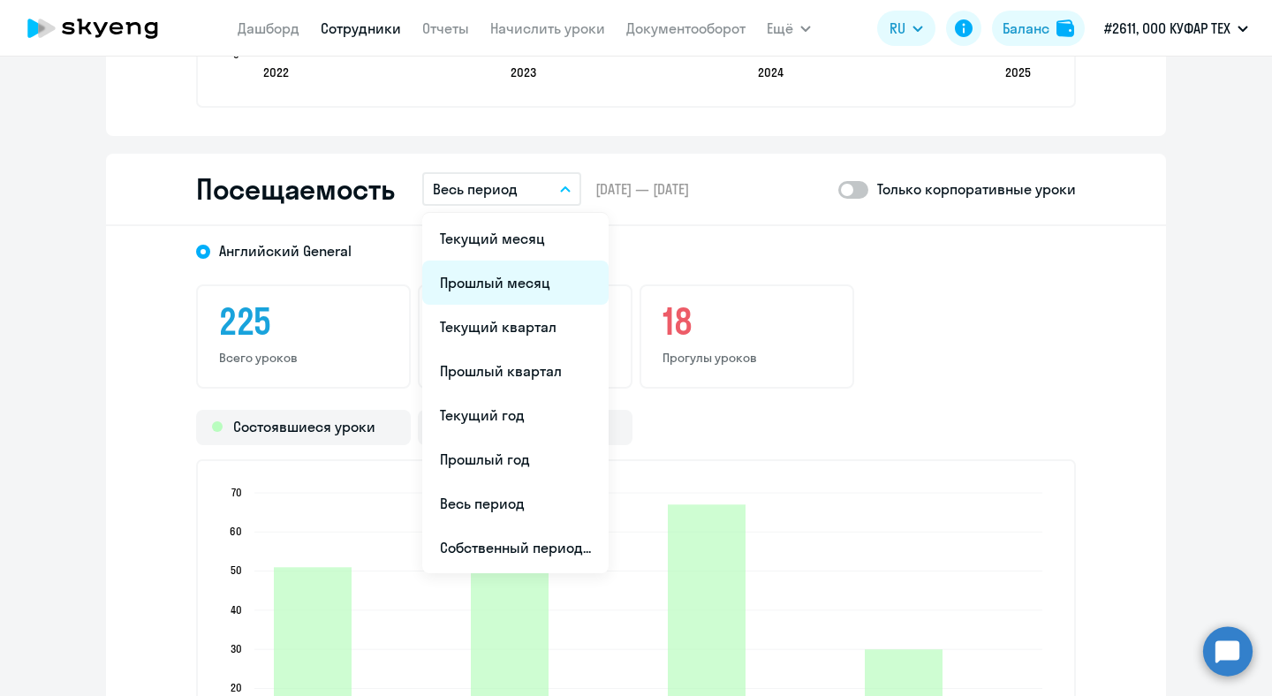 The image size is (1272, 696). Describe the element at coordinates (1176, 28) in the screenshot. I see `button: #2611, ООО КУФАР ТЕХ` at that location.